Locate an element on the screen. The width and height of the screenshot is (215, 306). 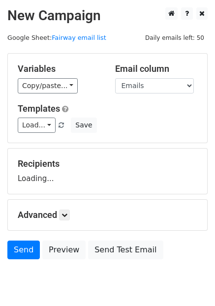
a: Fairway email list is located at coordinates (79, 37).